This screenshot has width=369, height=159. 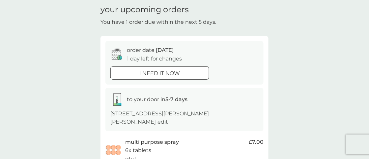 I want to click on strong: 5-7 days, so click(x=176, y=99).